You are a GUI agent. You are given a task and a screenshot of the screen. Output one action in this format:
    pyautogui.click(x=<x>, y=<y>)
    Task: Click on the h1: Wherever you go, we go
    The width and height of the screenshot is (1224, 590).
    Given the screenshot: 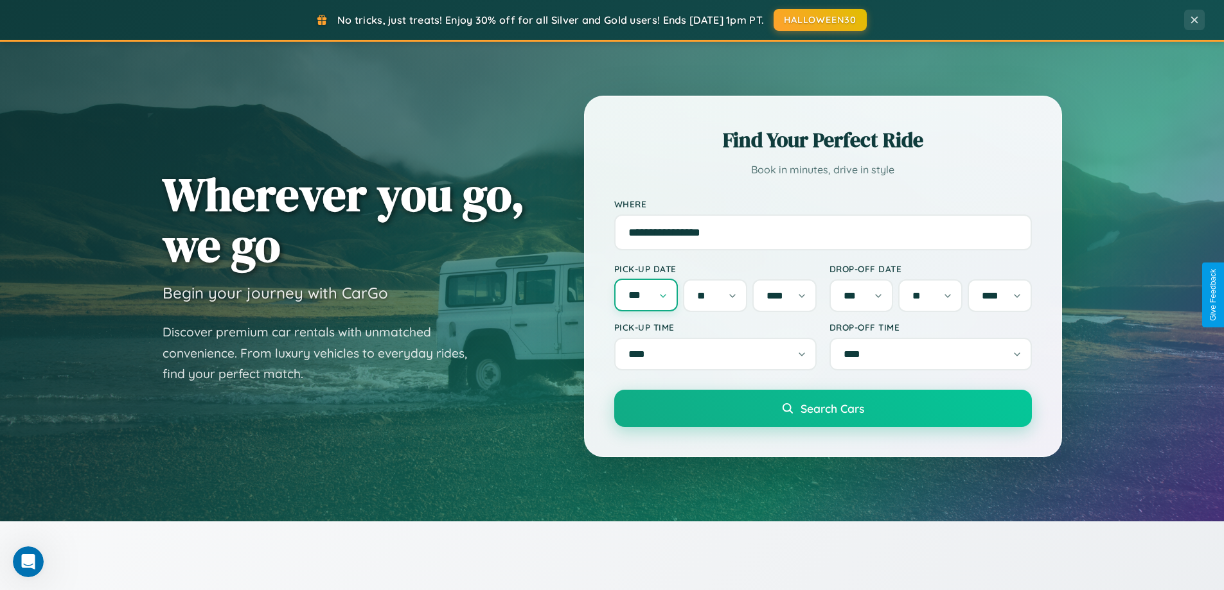 What is the action you would take?
    pyautogui.click(x=344, y=220)
    